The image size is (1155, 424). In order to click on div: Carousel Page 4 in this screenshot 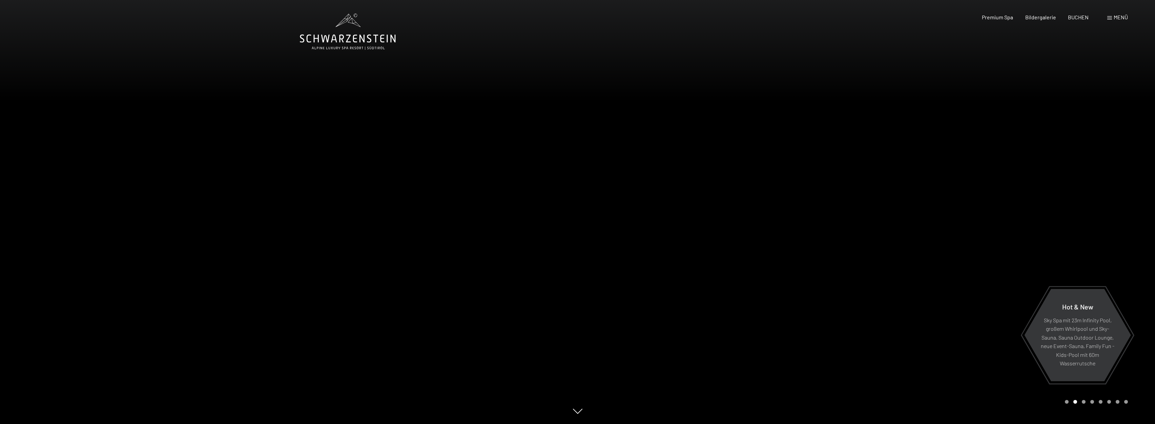, I will do `click(1092, 402)`.